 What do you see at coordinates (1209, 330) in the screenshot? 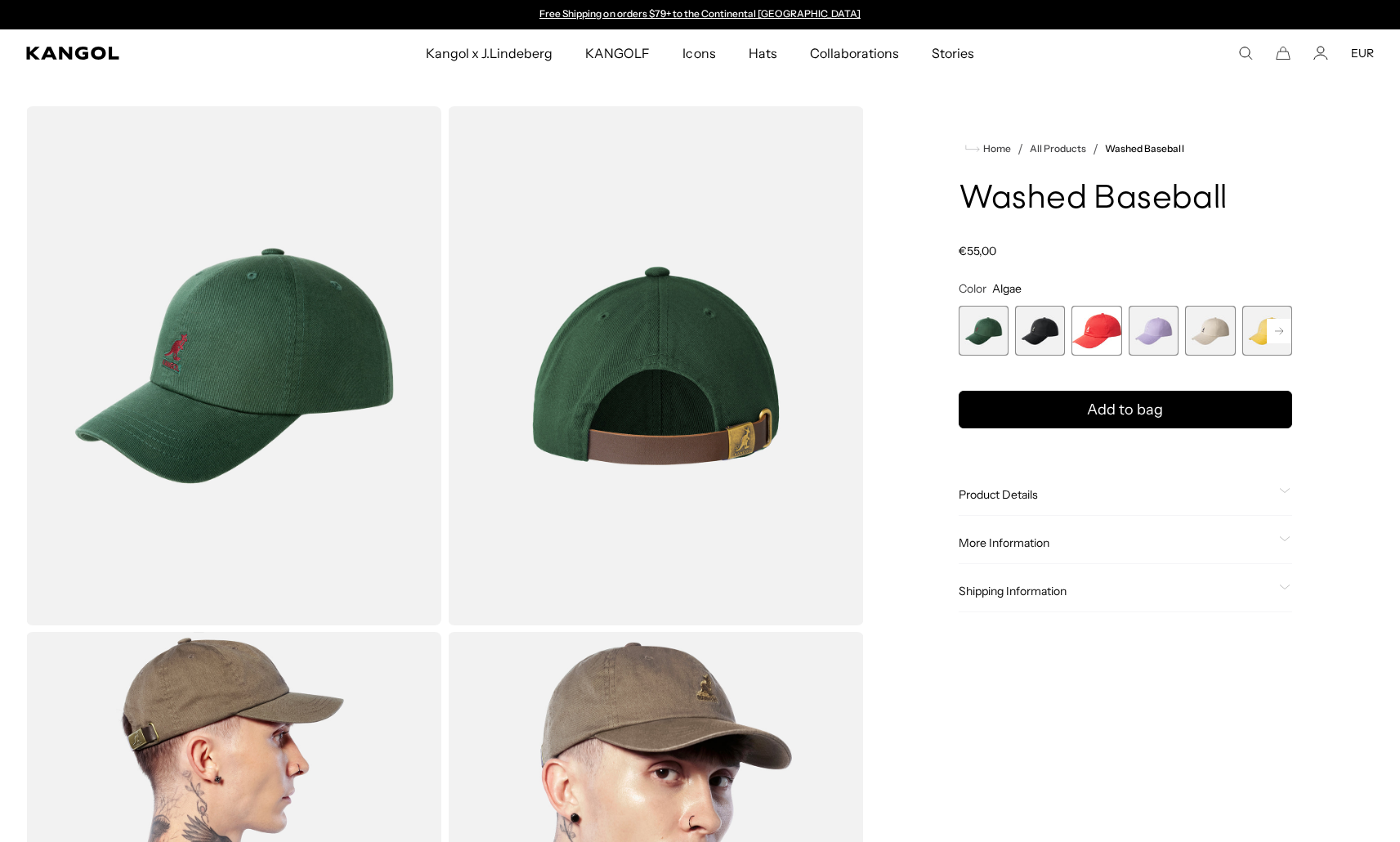
I see `label: Khaki` at bounding box center [1209, 330].